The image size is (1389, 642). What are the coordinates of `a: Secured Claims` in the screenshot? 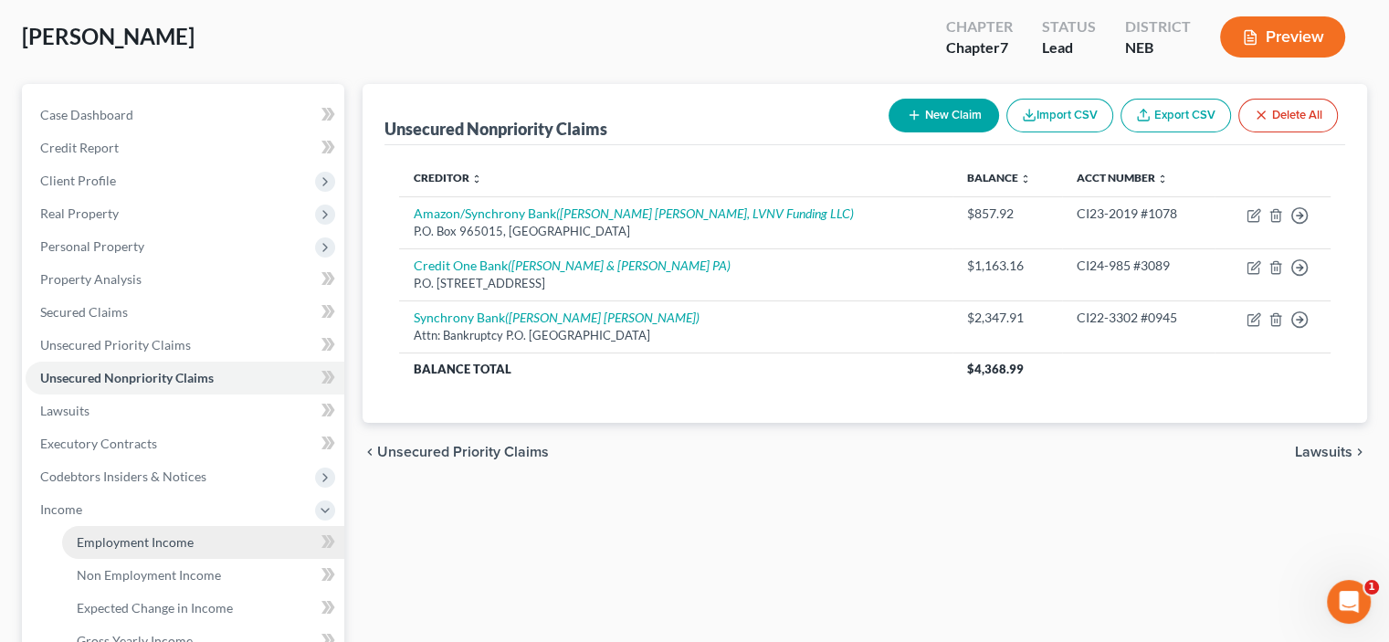 It's located at (185, 312).